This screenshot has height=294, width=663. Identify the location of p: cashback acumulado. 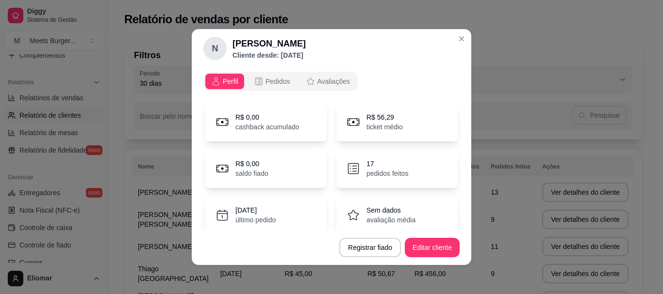
(267, 127).